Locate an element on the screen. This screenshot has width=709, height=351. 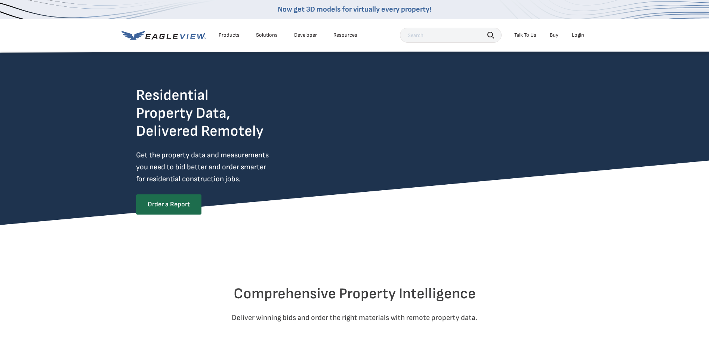
div: Resources is located at coordinates (345, 35).